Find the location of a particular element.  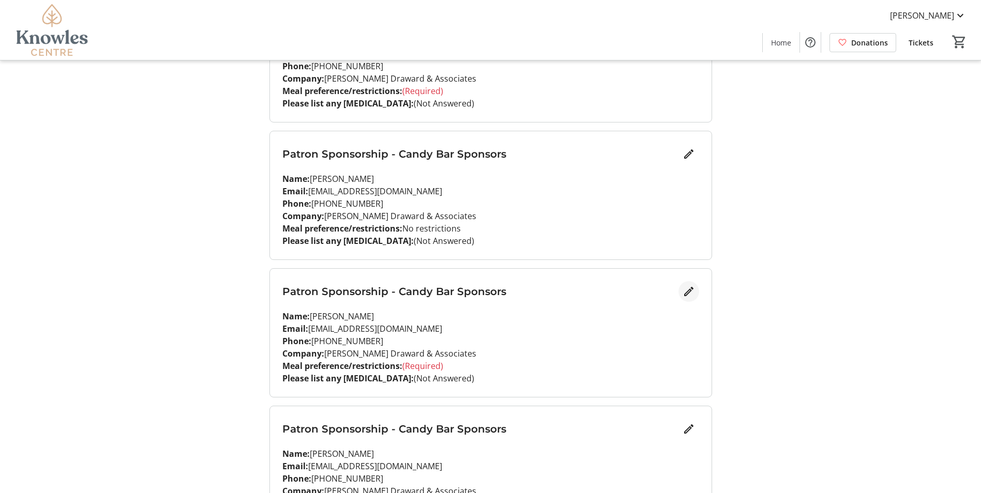

button: Cart is located at coordinates (959, 42).